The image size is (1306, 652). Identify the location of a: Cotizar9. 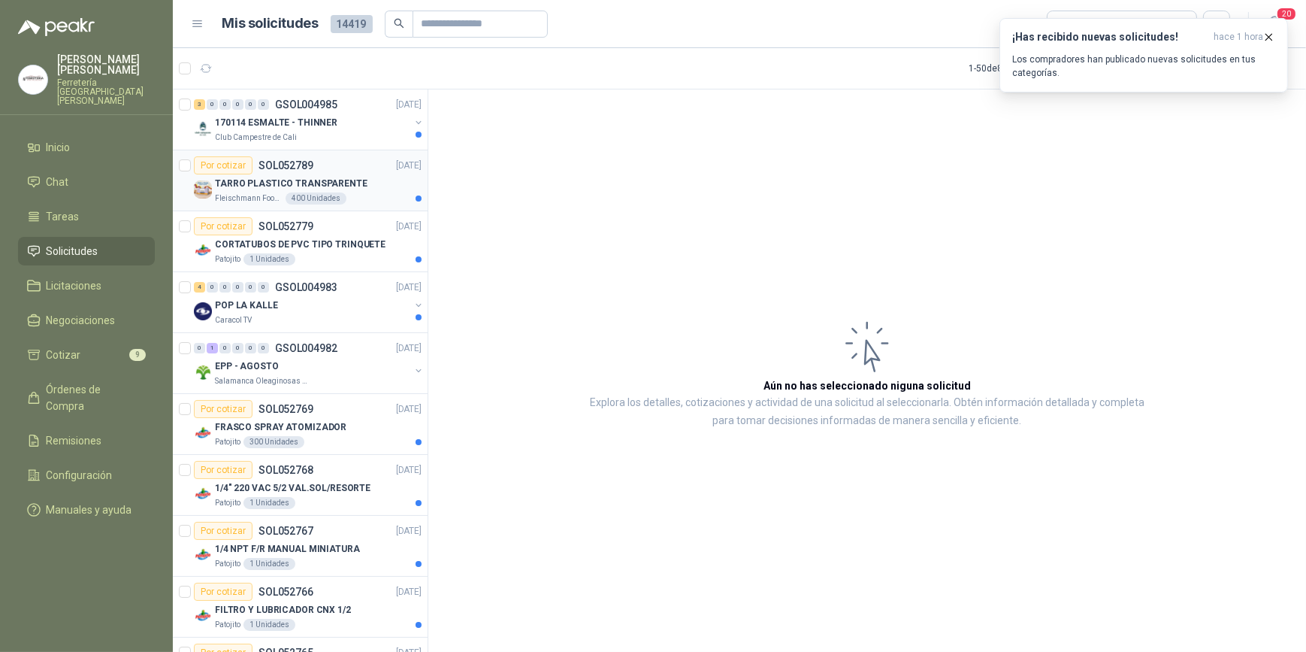
(86, 355).